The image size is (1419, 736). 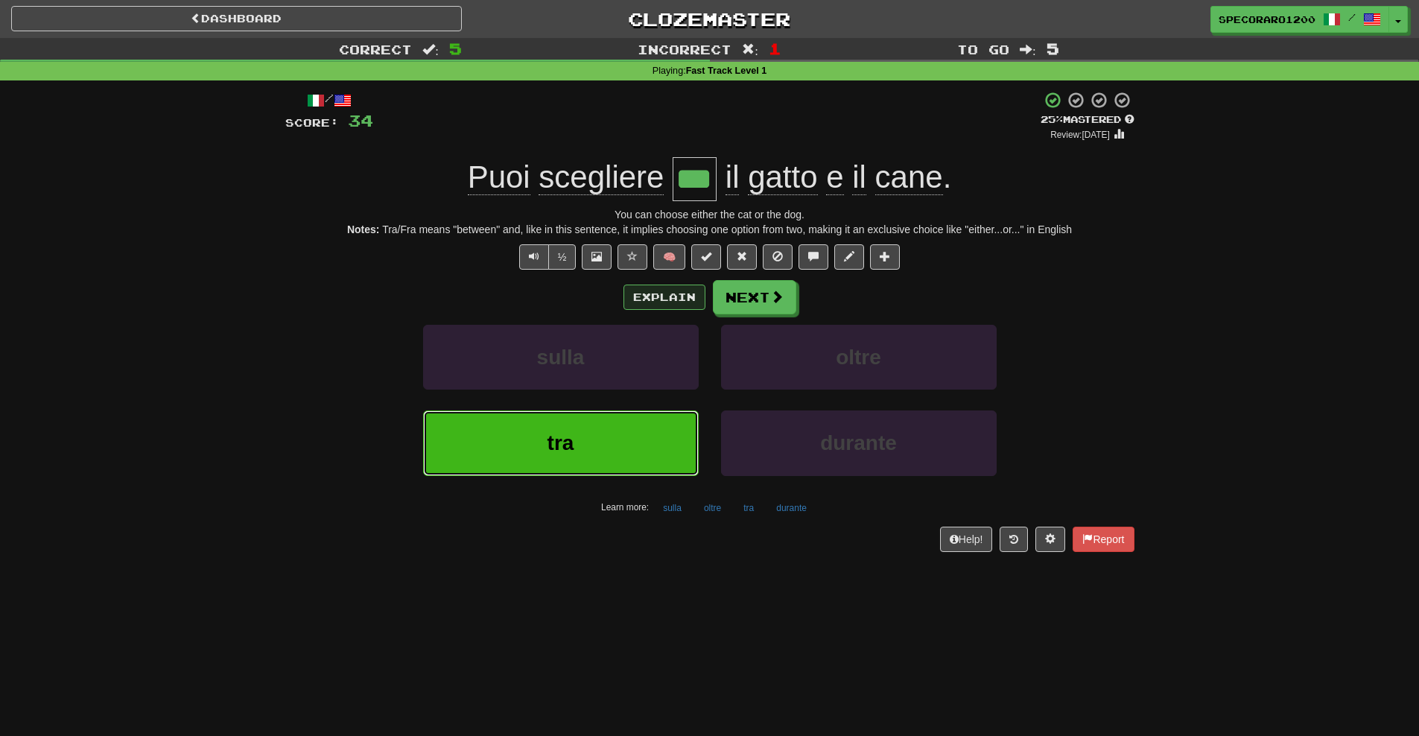 What do you see at coordinates (685, 49) in the screenshot?
I see `span: Incorrect` at bounding box center [685, 49].